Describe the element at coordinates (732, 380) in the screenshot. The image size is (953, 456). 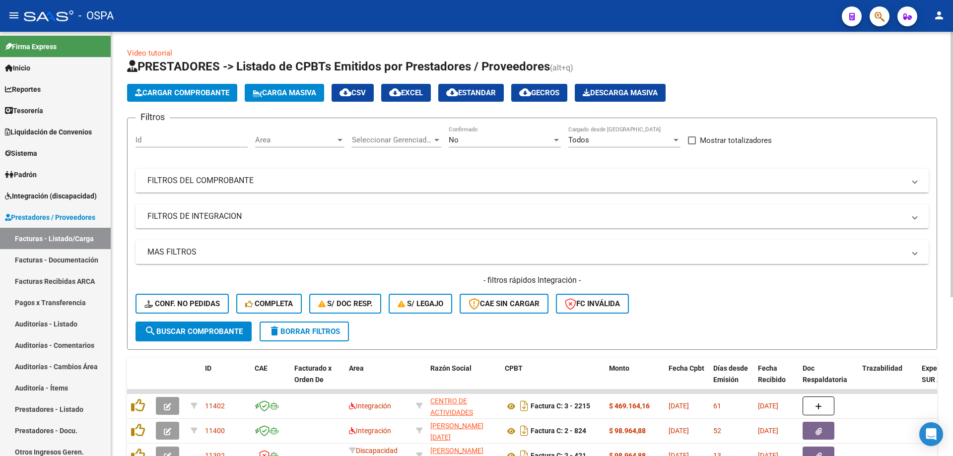
I see `datatable-header-cell: Días desde Emisión` at that location.